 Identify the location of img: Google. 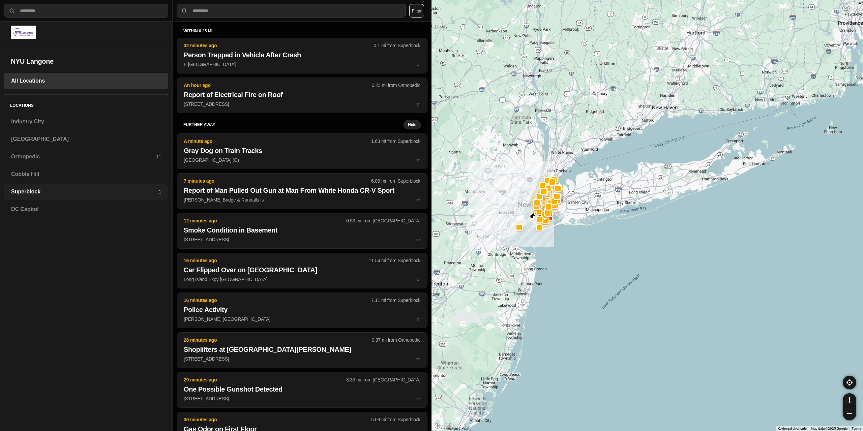
(445, 427).